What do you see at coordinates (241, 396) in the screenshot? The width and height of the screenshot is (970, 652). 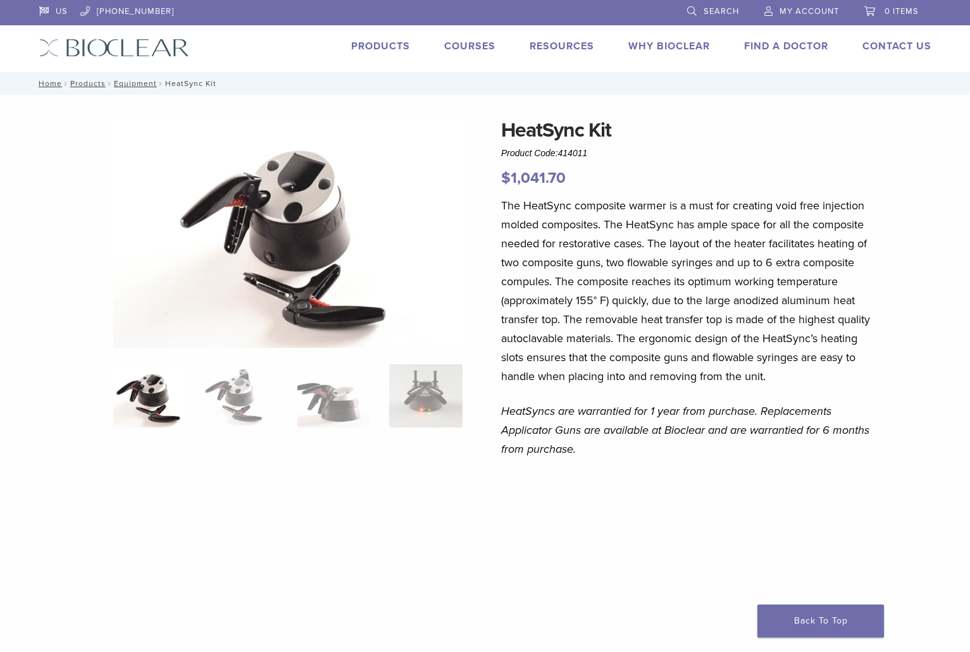 I see `img: HeatSync Kit - Image 2` at bounding box center [241, 396].